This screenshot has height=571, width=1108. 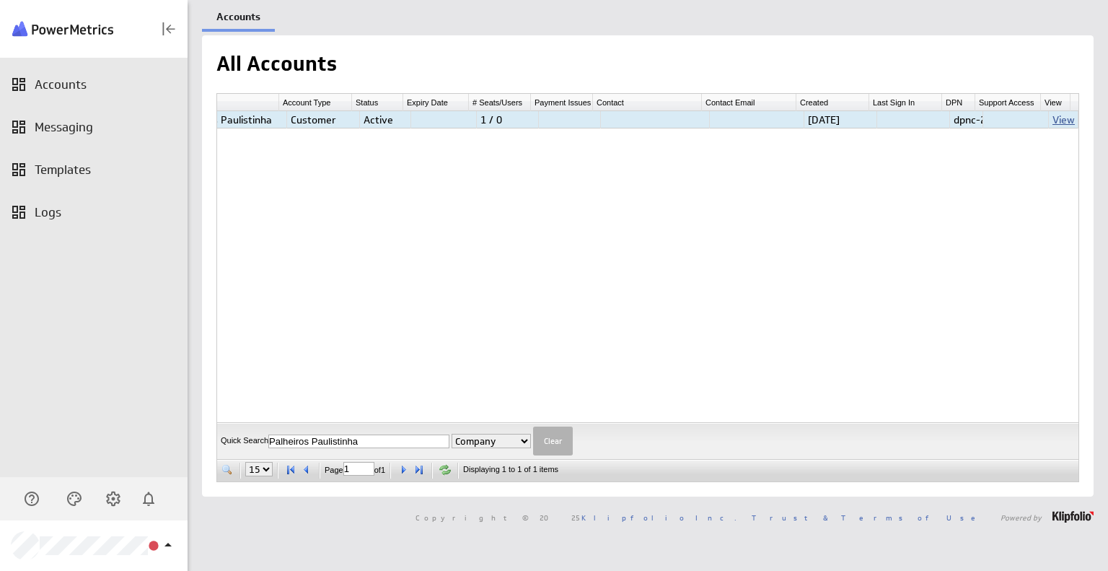 I want to click on img: Klipfolio powermetrics logo, so click(x=63, y=29).